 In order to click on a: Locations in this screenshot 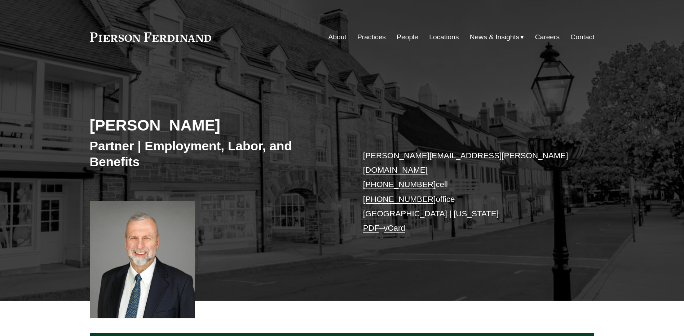, I will do `click(444, 37)`.